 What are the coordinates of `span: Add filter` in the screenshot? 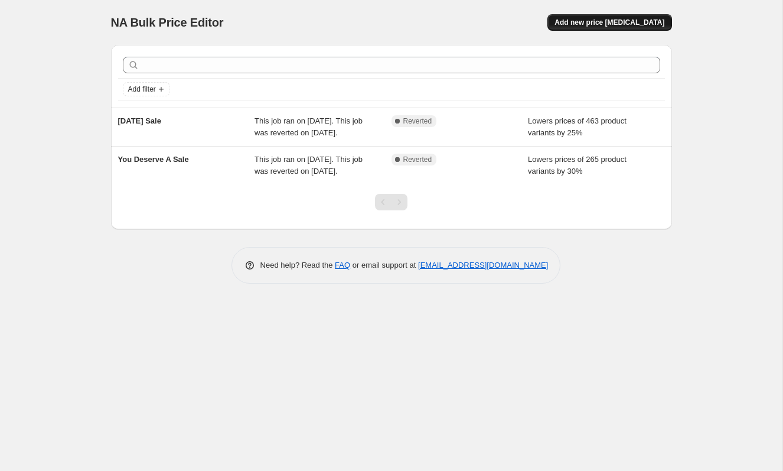 It's located at (142, 89).